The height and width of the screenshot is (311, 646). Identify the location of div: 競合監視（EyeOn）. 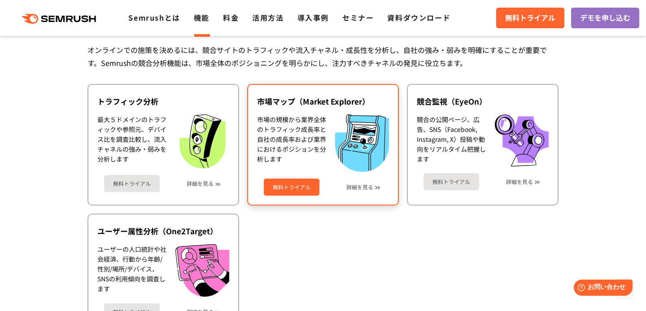
(483, 101).